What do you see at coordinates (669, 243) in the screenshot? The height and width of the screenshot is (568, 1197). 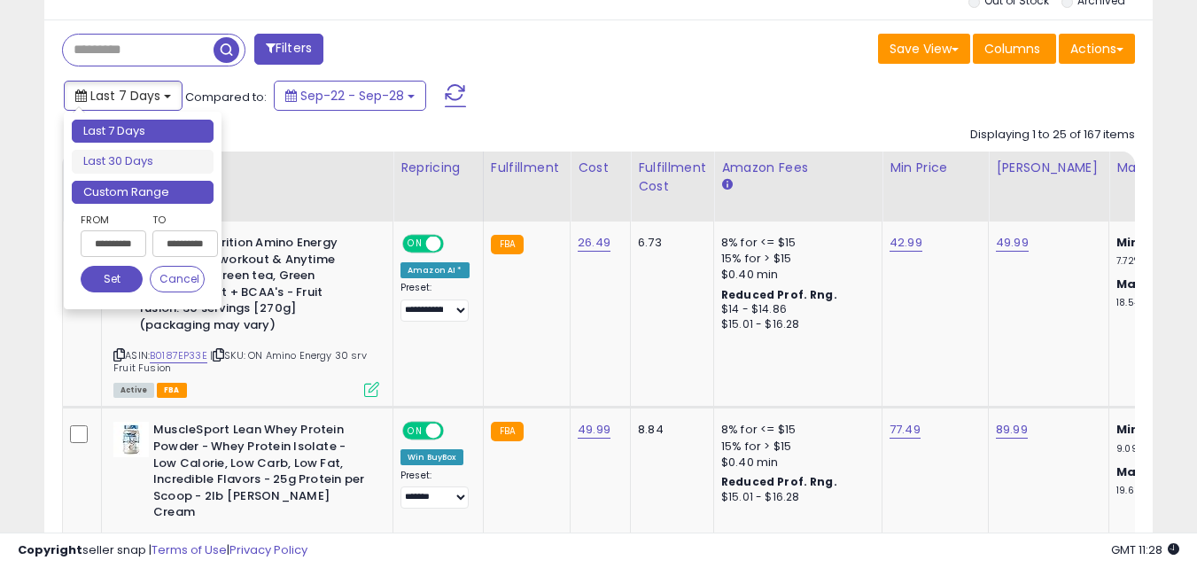 I see `div: 6.73` at bounding box center [669, 243].